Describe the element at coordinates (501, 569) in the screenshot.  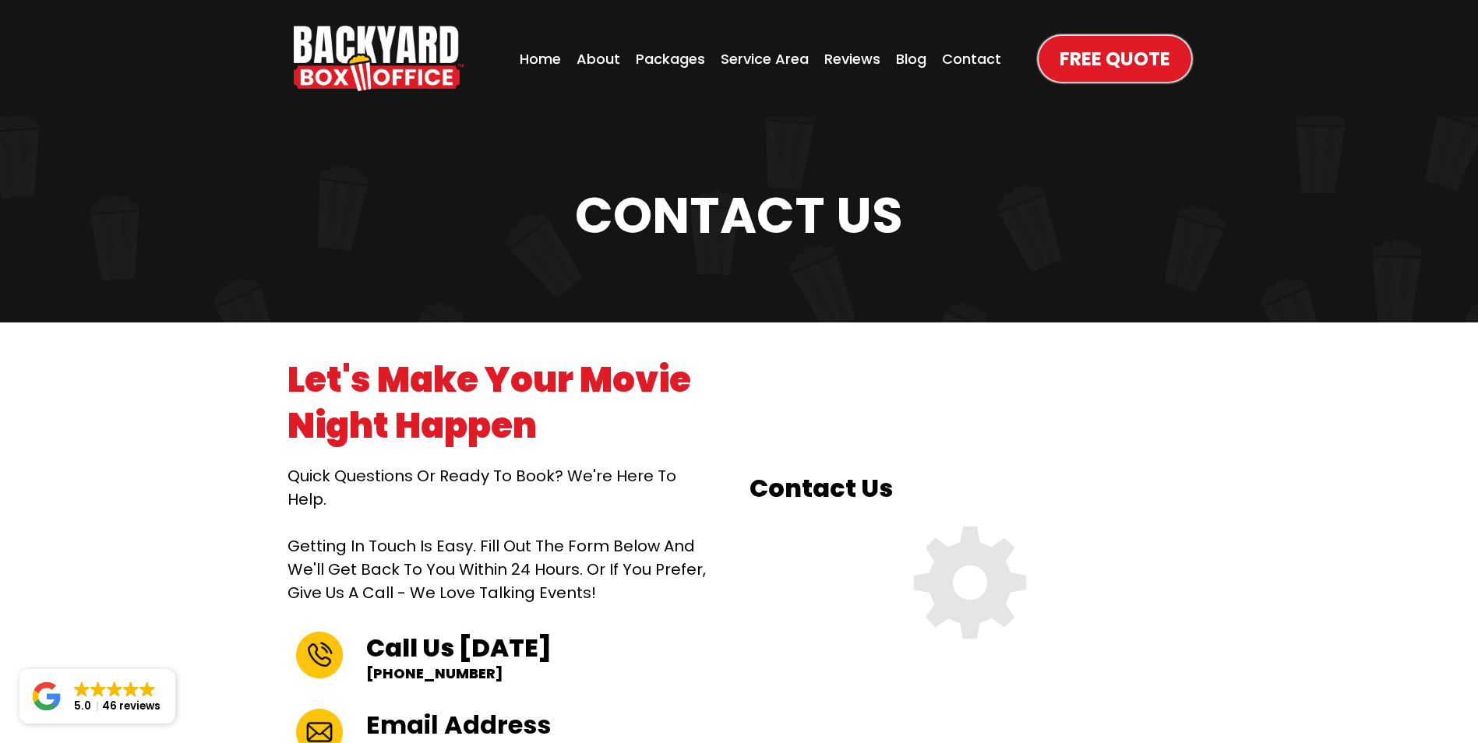
I see `p: Getting in touch is easy. Fill out the form below and we'll get back to you within 24 hours. Or i...` at that location.